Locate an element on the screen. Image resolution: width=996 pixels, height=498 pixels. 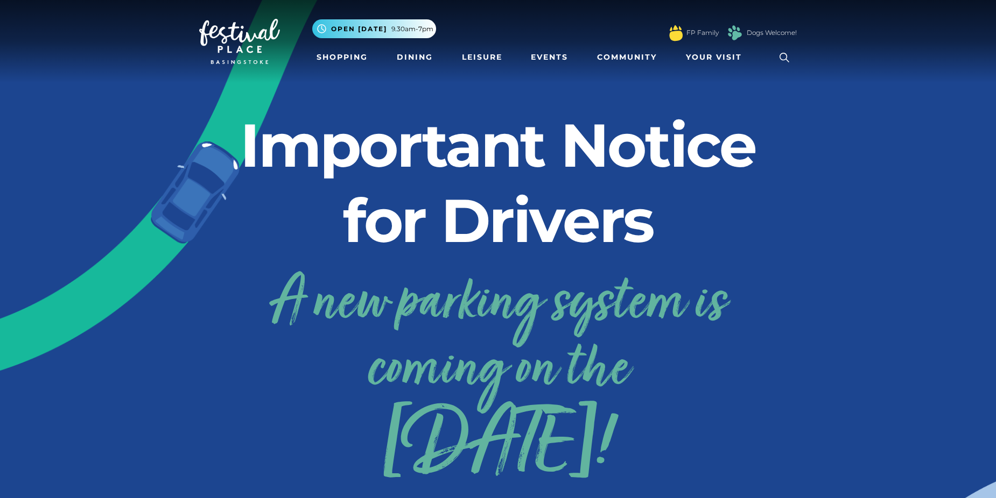
a: Dining is located at coordinates (414, 57).